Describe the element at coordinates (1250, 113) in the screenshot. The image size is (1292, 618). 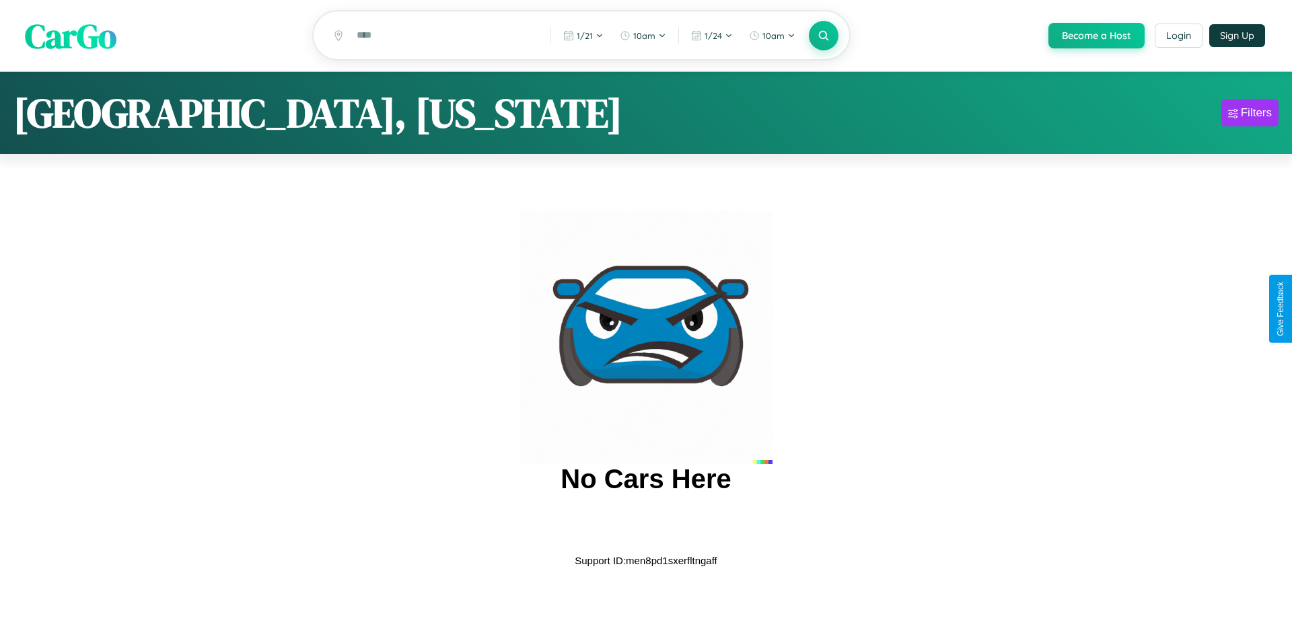
I see `button: Filters` at that location.